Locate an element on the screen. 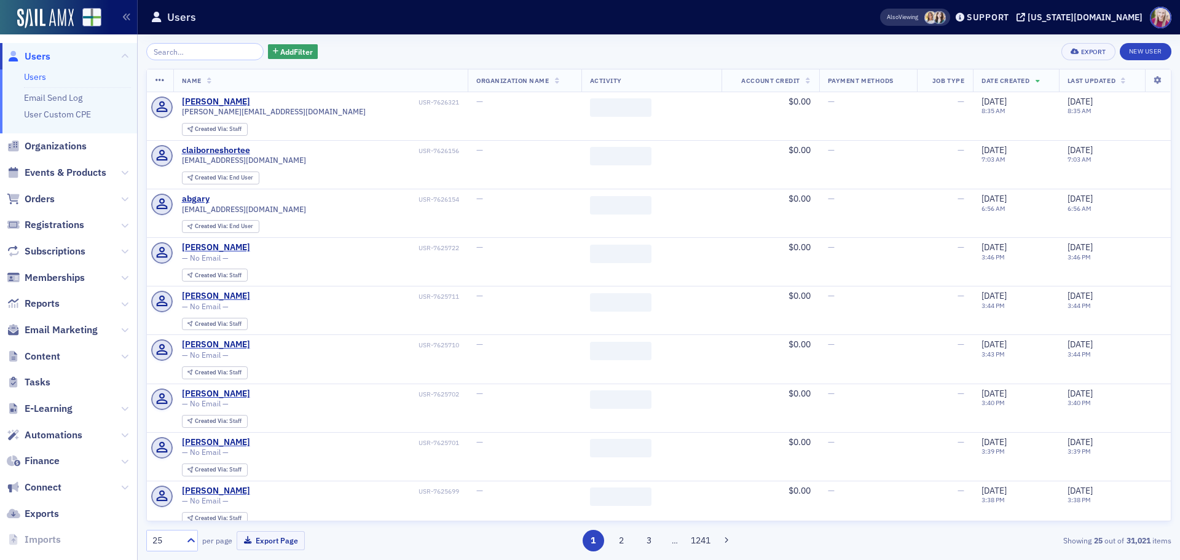 The width and height of the screenshot is (1180, 560). div: USR-7625701 is located at coordinates (355, 442).